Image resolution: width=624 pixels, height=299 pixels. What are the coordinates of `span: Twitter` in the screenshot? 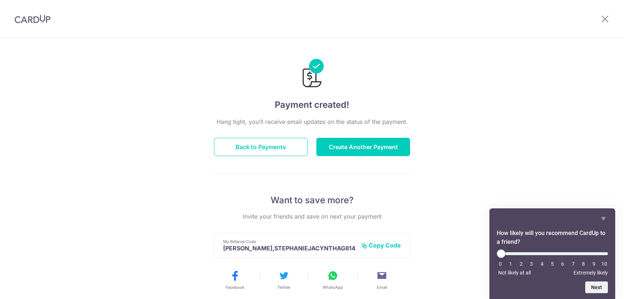 It's located at (284, 287).